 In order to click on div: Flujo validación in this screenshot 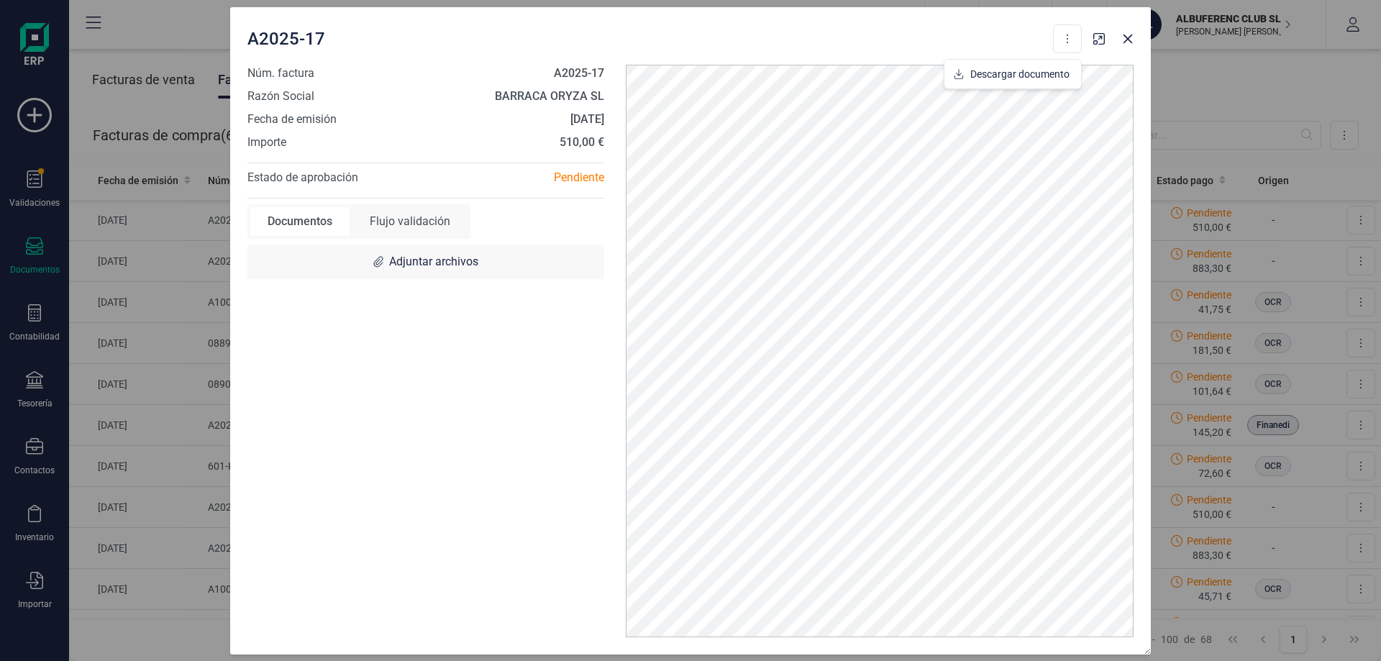, I will do `click(410, 222)`.